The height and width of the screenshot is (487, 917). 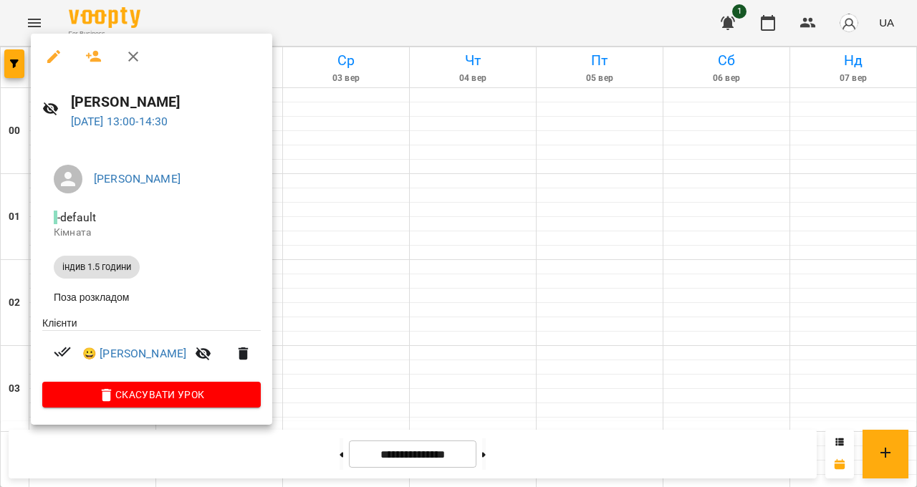 I want to click on span: індив 1.5 години, so click(x=97, y=267).